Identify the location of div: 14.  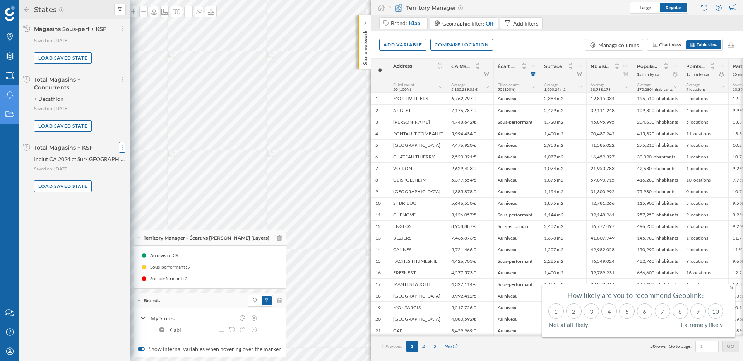
(378, 250).